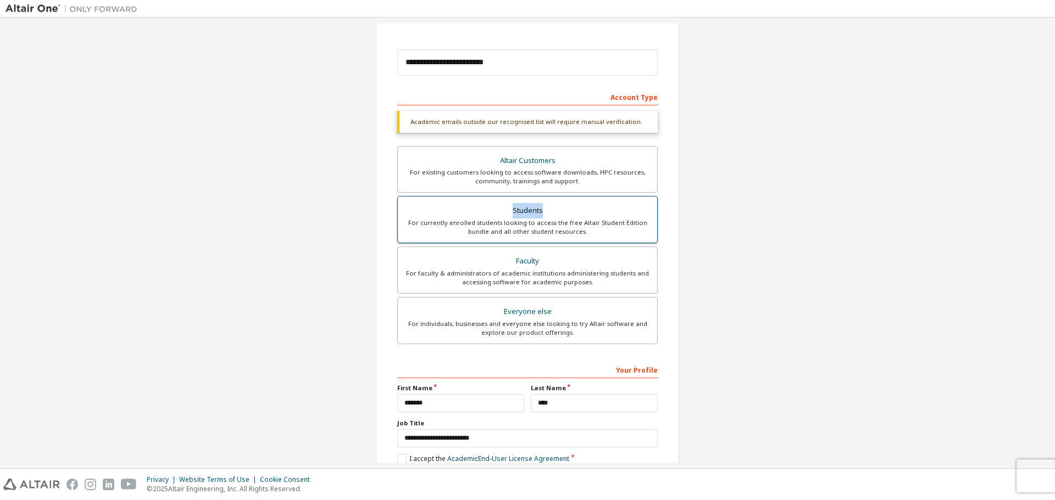 This screenshot has width=1055, height=500. What do you see at coordinates (594, 388) in the screenshot?
I see `label: Last Name` at bounding box center [594, 388].